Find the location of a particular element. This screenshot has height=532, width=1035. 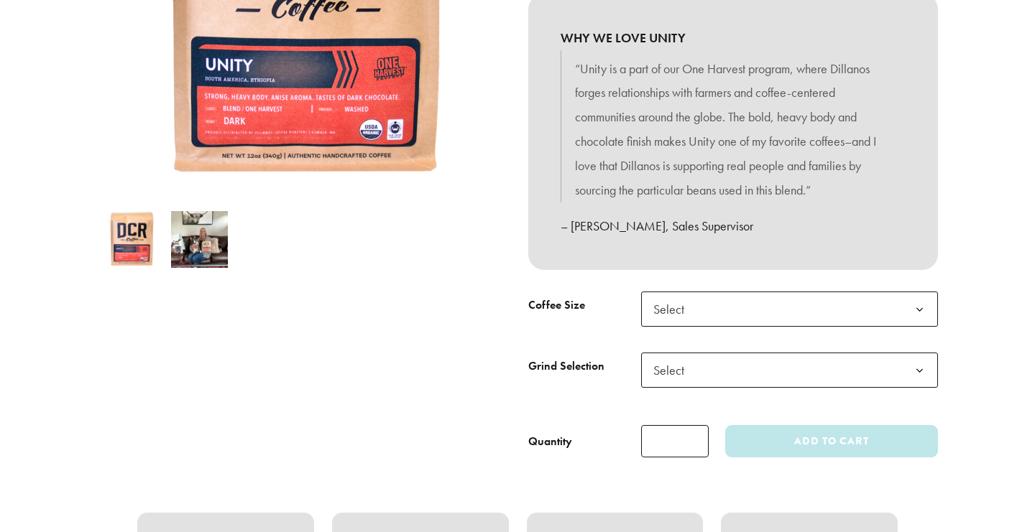

input: Product quantity is located at coordinates (675, 441).